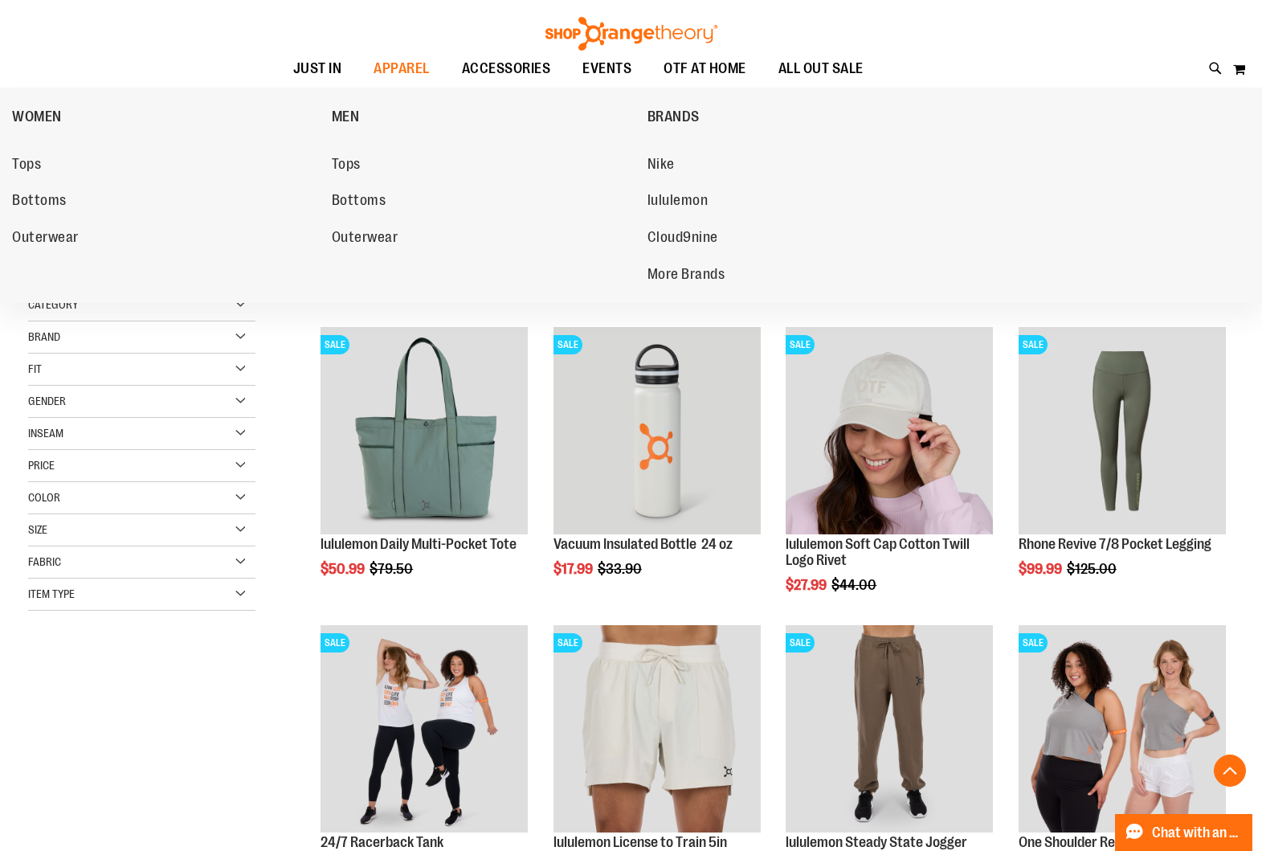 The height and width of the screenshot is (851, 1262). I want to click on span: Nike, so click(661, 166).